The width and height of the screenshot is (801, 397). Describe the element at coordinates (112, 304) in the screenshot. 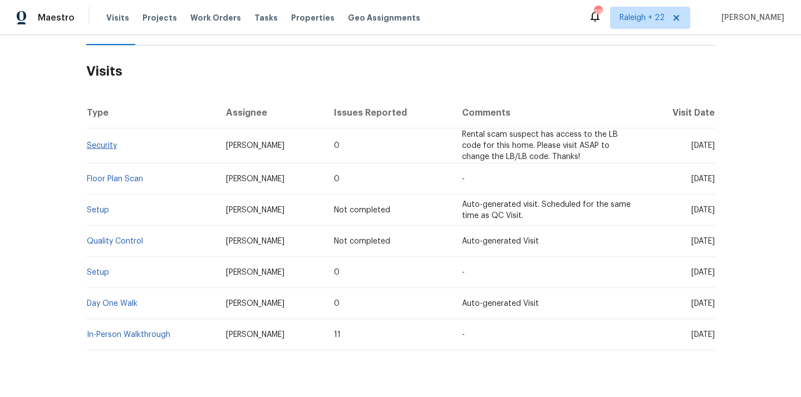

I see `a: Day One Walk` at that location.